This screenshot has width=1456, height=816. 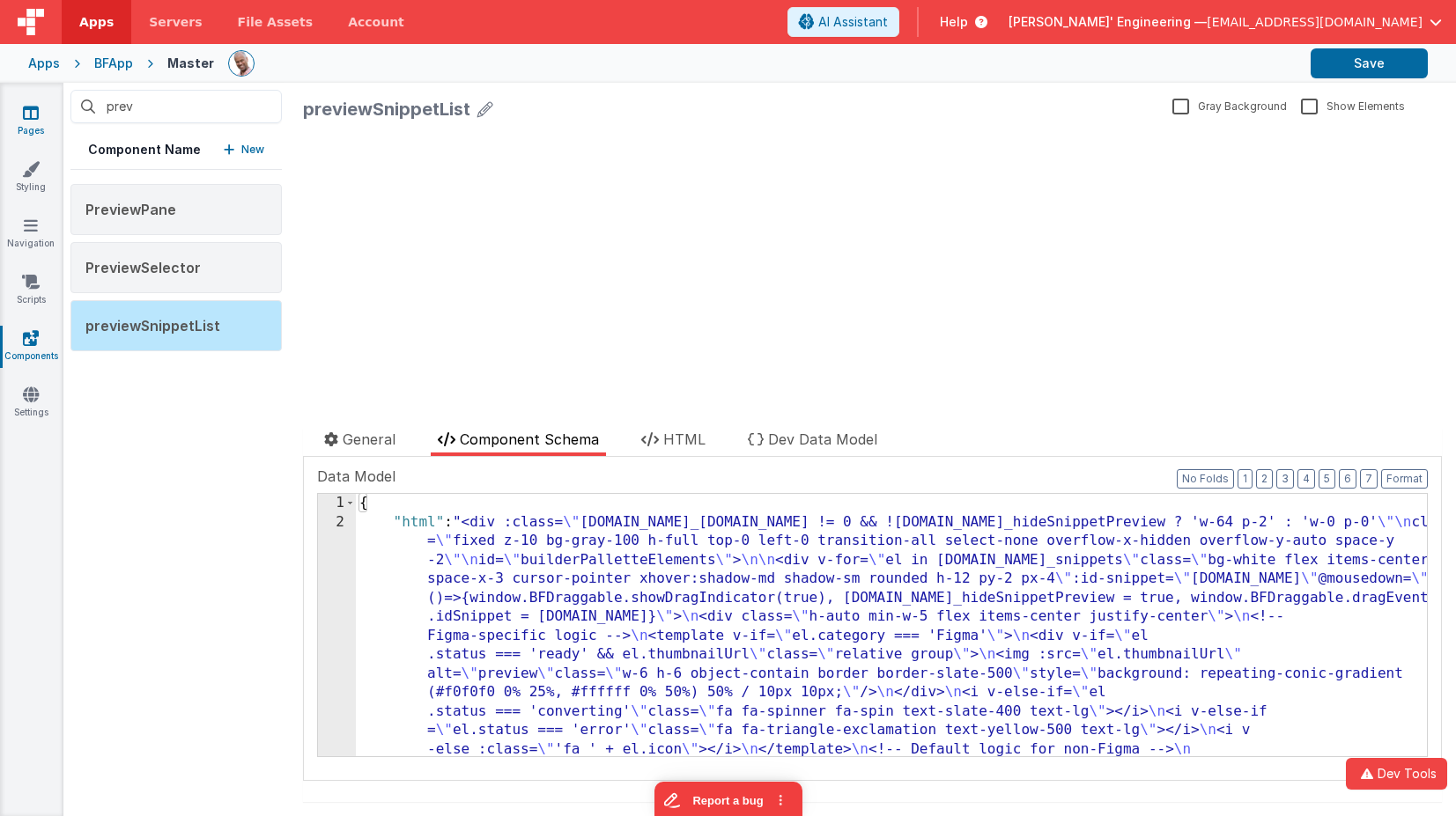 What do you see at coordinates (130, 209) in the screenshot?
I see `span: PreviewPane` at bounding box center [130, 209].